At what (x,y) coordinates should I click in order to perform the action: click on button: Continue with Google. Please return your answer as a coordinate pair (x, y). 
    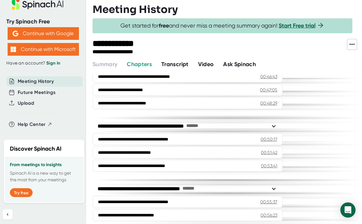
    Looking at the image, I should click on (43, 34).